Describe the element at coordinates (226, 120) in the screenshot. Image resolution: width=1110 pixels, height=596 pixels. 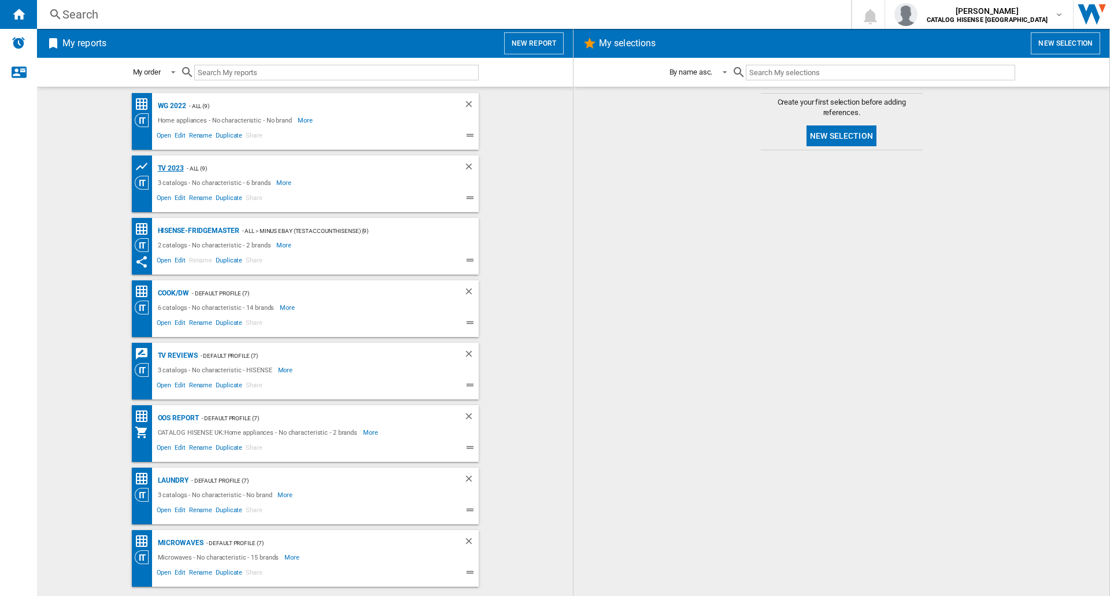
I see `div: Home appliances - No characteristic - No brand` at that location.